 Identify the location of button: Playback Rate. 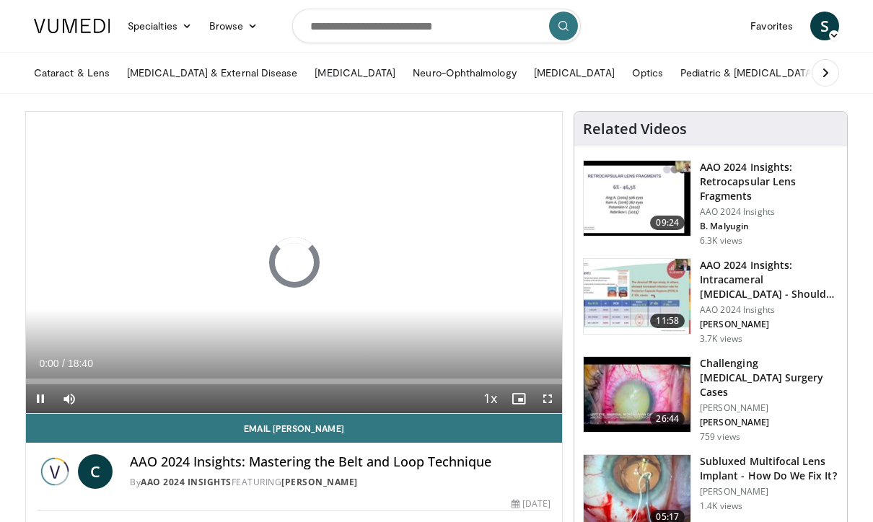
(490, 399).